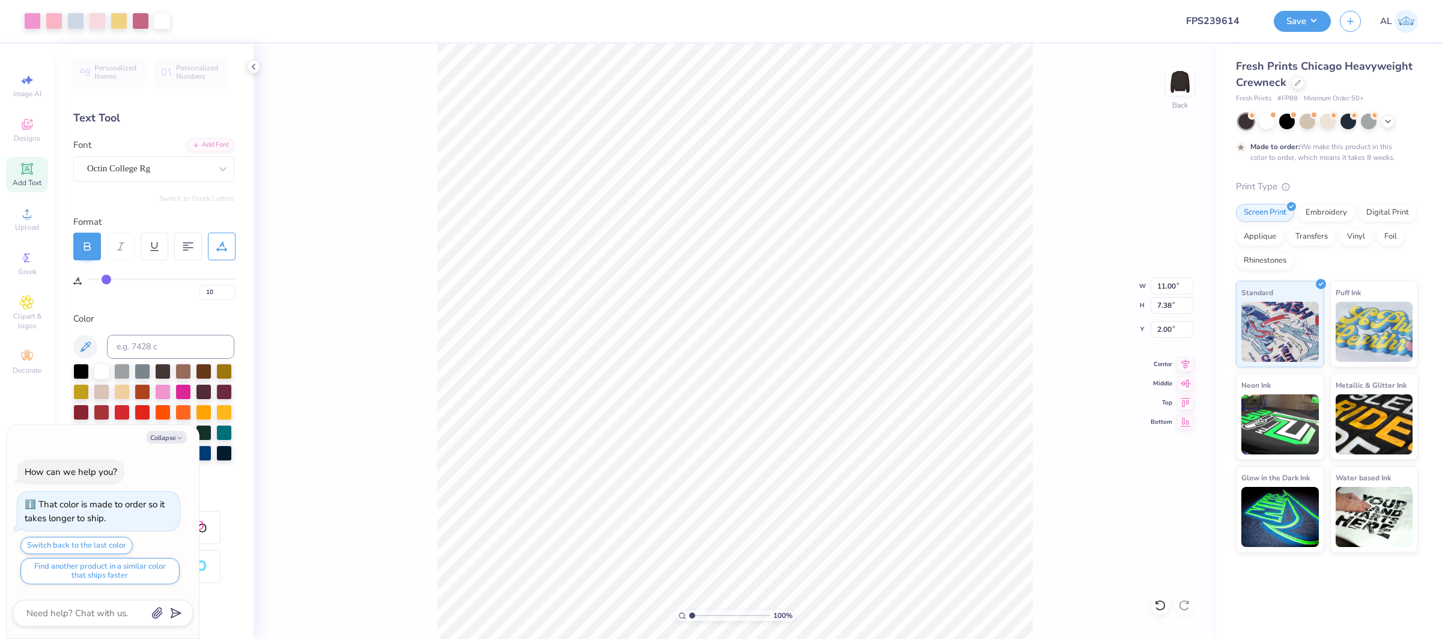 The height and width of the screenshot is (639, 1442). I want to click on img: Puff Ink, so click(1374, 332).